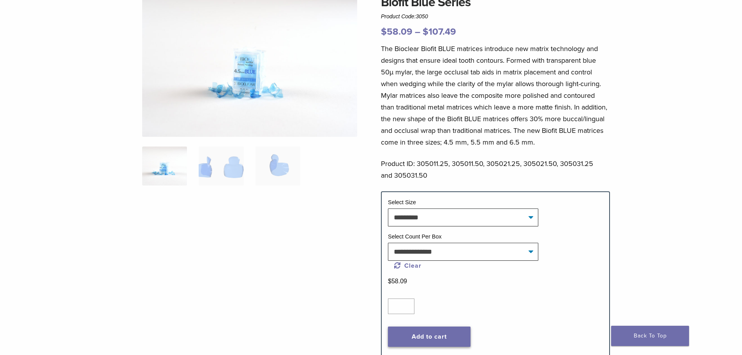 The height and width of the screenshot is (355, 742). What do you see at coordinates (429, 336) in the screenshot?
I see `button: Add to cart` at bounding box center [429, 336].